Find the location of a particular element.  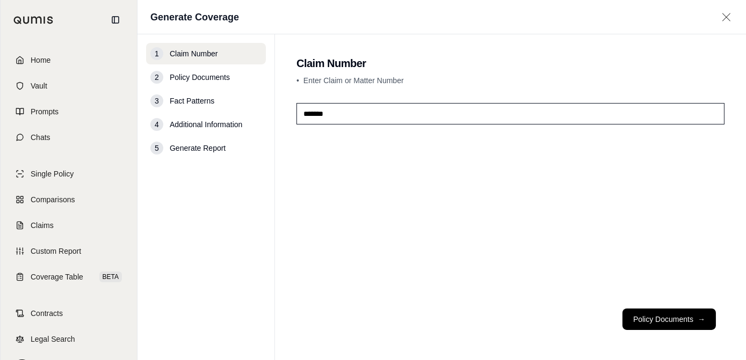

a: Legal Search is located at coordinates (69, 340).